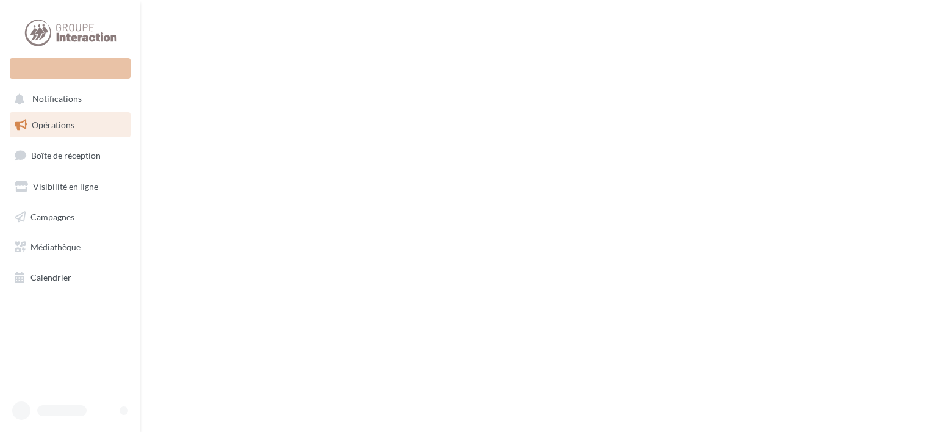 Image resolution: width=932 pixels, height=432 pixels. I want to click on span: Notifications, so click(57, 99).